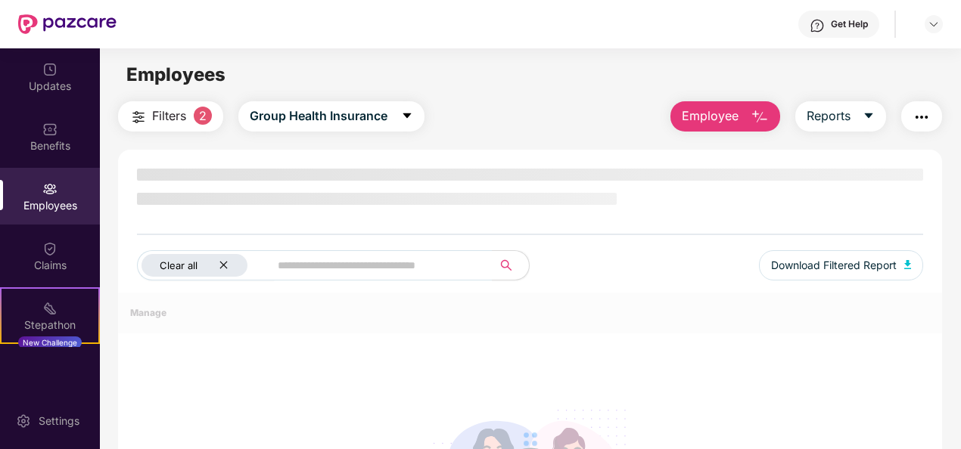 The height and width of the screenshot is (449, 961). I want to click on span: close, so click(223, 265).